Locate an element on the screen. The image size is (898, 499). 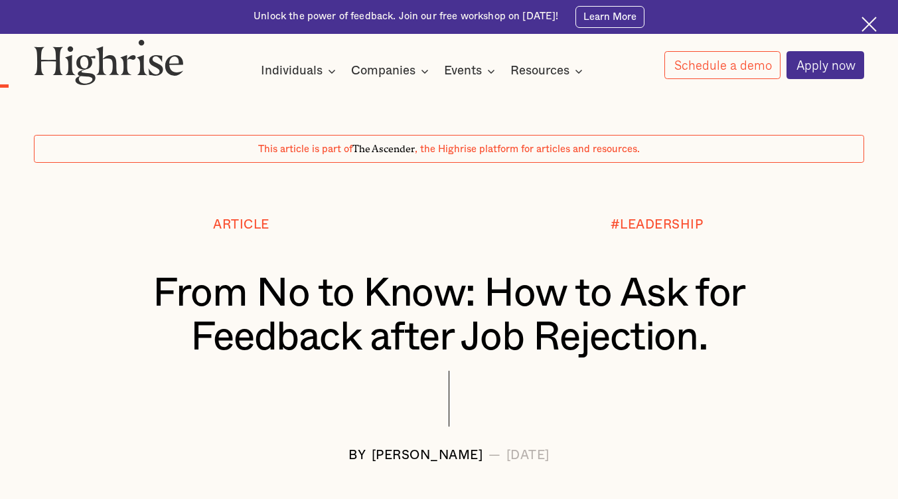
span: This article is part of is located at coordinates (305, 149).